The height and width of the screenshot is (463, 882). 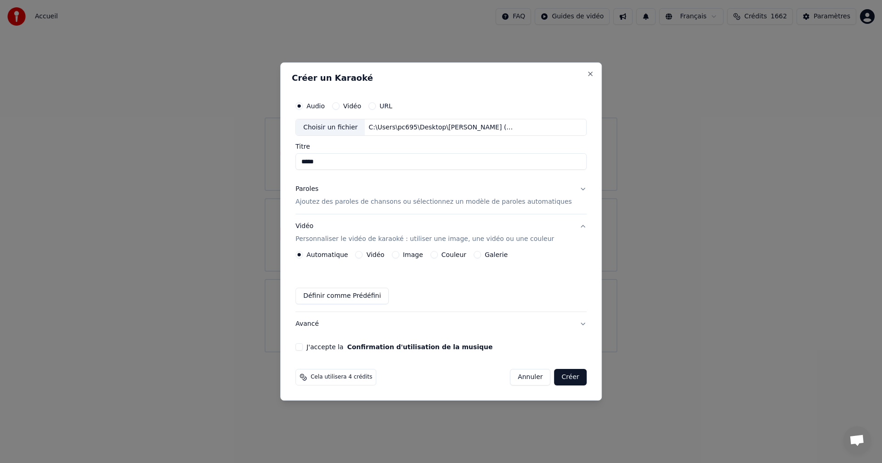 What do you see at coordinates (386, 106) in the screenshot?
I see `label: URL` at bounding box center [386, 106].